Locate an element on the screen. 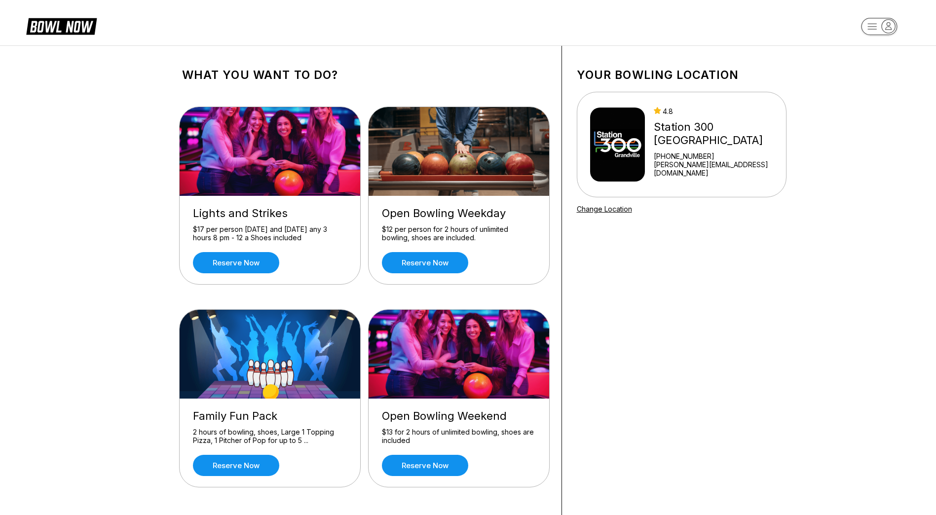  img: Station 300 Grandville is located at coordinates (618, 145).